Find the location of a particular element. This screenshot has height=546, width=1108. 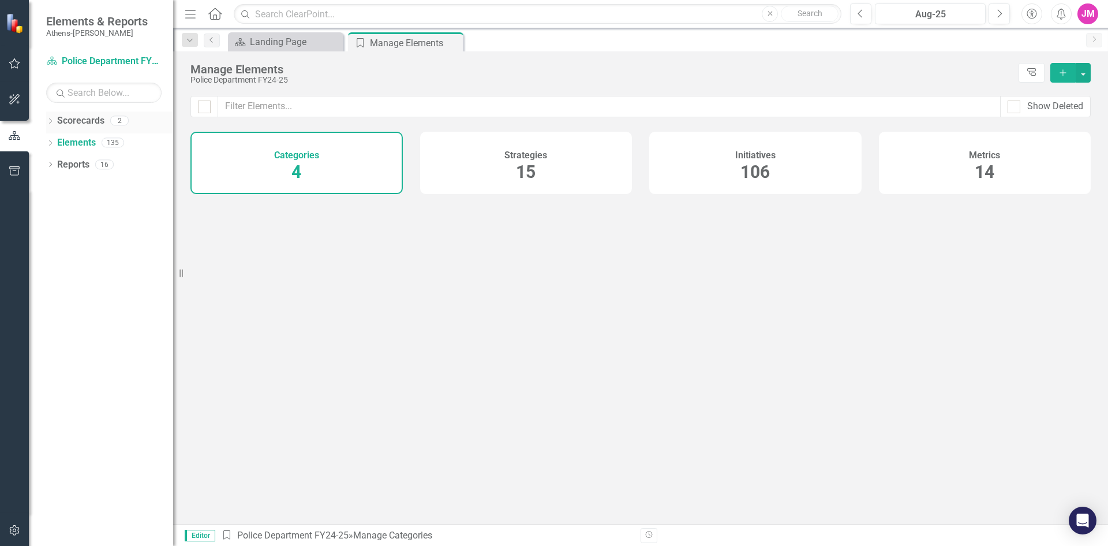

button: Aug-25 is located at coordinates (931, 14).